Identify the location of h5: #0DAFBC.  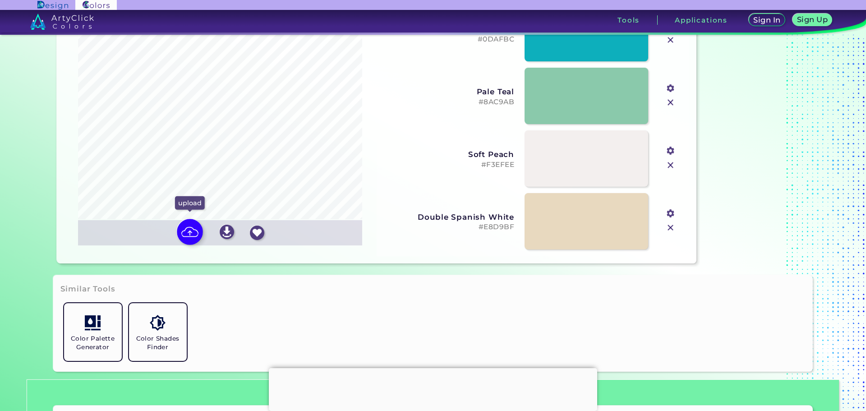
(449, 39).